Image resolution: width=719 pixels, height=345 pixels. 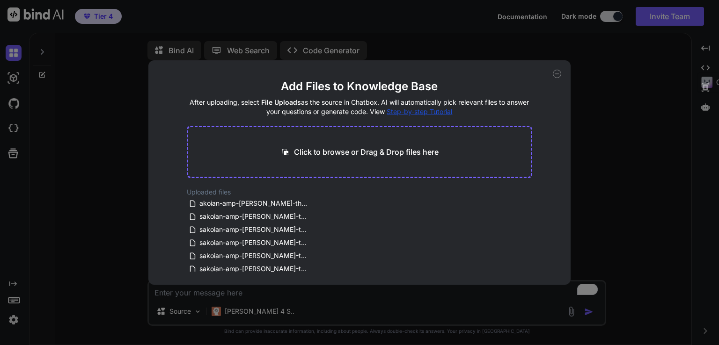 I want to click on h4: After uploading, select as the source in Chatbox. AI will automatically pick relevant files to an..., so click(x=359, y=107).